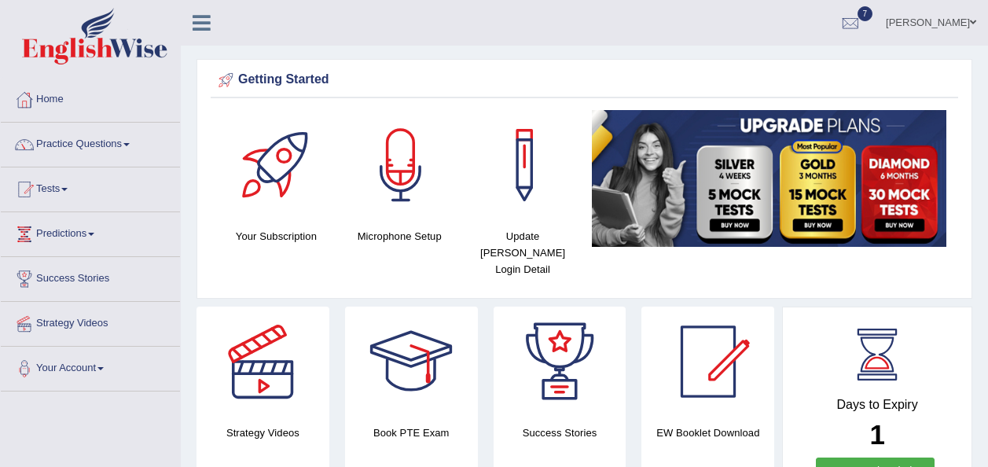 The width and height of the screenshot is (988, 467). I want to click on b: 1, so click(877, 434).